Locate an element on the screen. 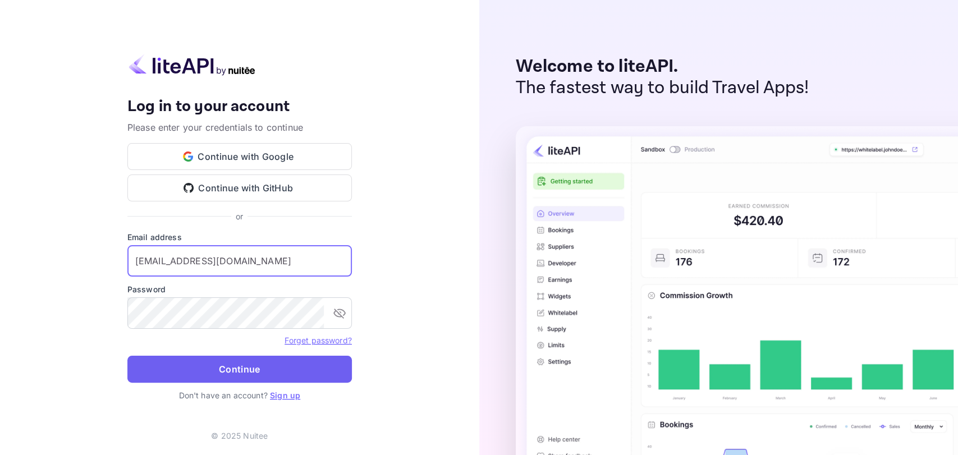 The height and width of the screenshot is (455, 958). p: The fastest way to build Travel Apps! is located at coordinates (662, 88).